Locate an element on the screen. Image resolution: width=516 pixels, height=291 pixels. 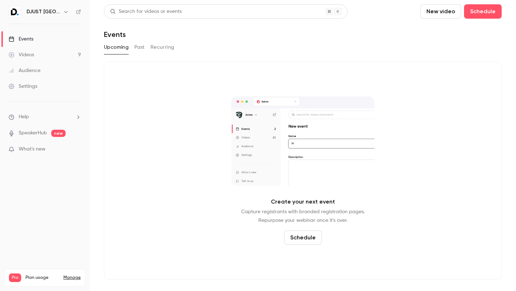
span: Plan usage is located at coordinates (42, 278).